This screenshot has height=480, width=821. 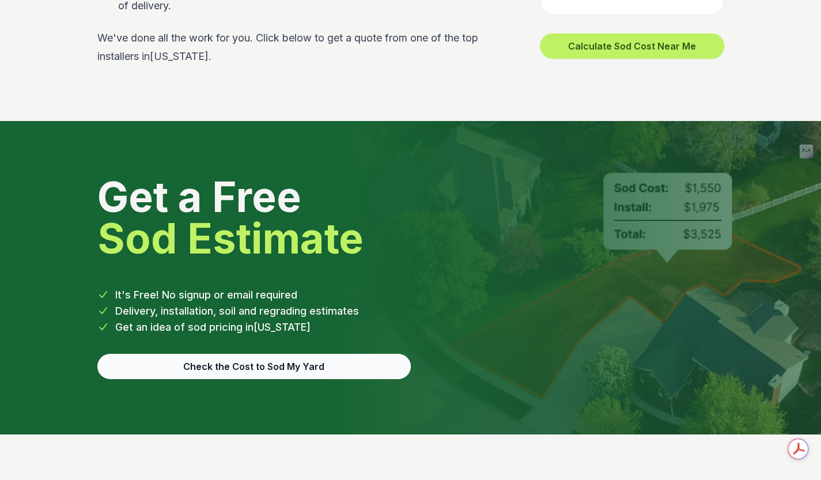 What do you see at coordinates (632, 46) in the screenshot?
I see `button: Calculate Sod Cost Near Me` at bounding box center [632, 46].